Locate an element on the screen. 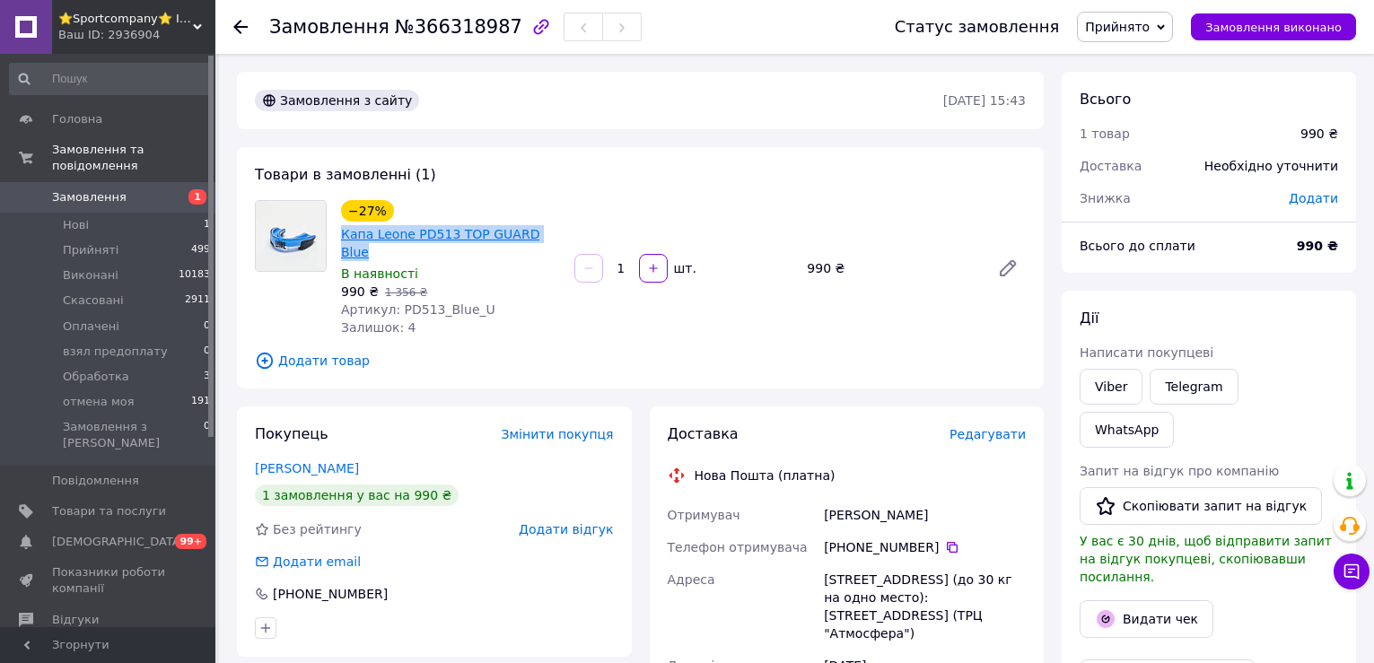 This screenshot has height=663, width=1374. div: Замовлення з сайту is located at coordinates (337, 101).